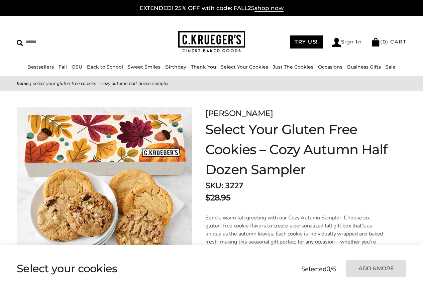 This screenshot has width=423, height=292. What do you see at coordinates (101, 83) in the screenshot?
I see `span: Select Your Gluten Free Cookies – Cozy Autumn Half Dozen Sampler` at bounding box center [101, 83].